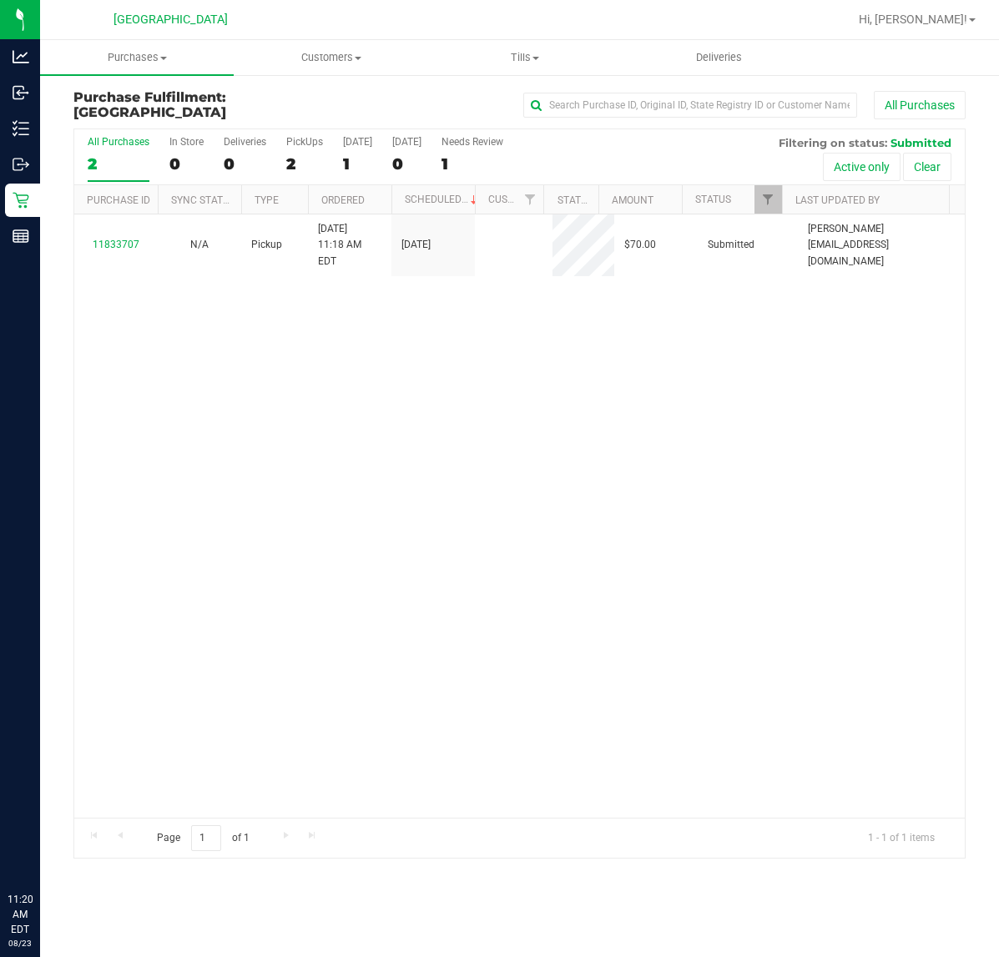  What do you see at coordinates (305, 142) in the screenshot?
I see `div: PickUps` at bounding box center [305, 142].